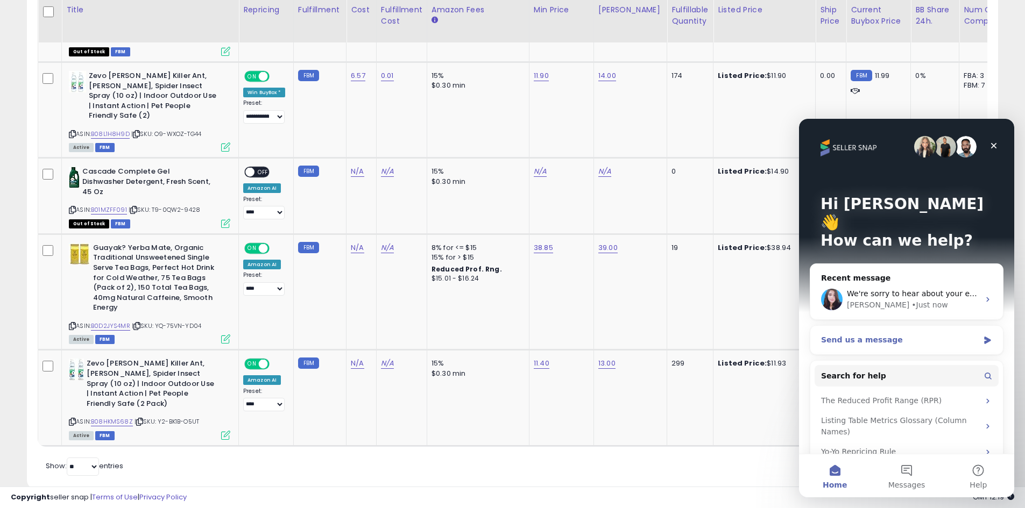 This screenshot has height=508, width=1025. What do you see at coordinates (688, 76) in the screenshot?
I see `div: 174` at bounding box center [688, 76].